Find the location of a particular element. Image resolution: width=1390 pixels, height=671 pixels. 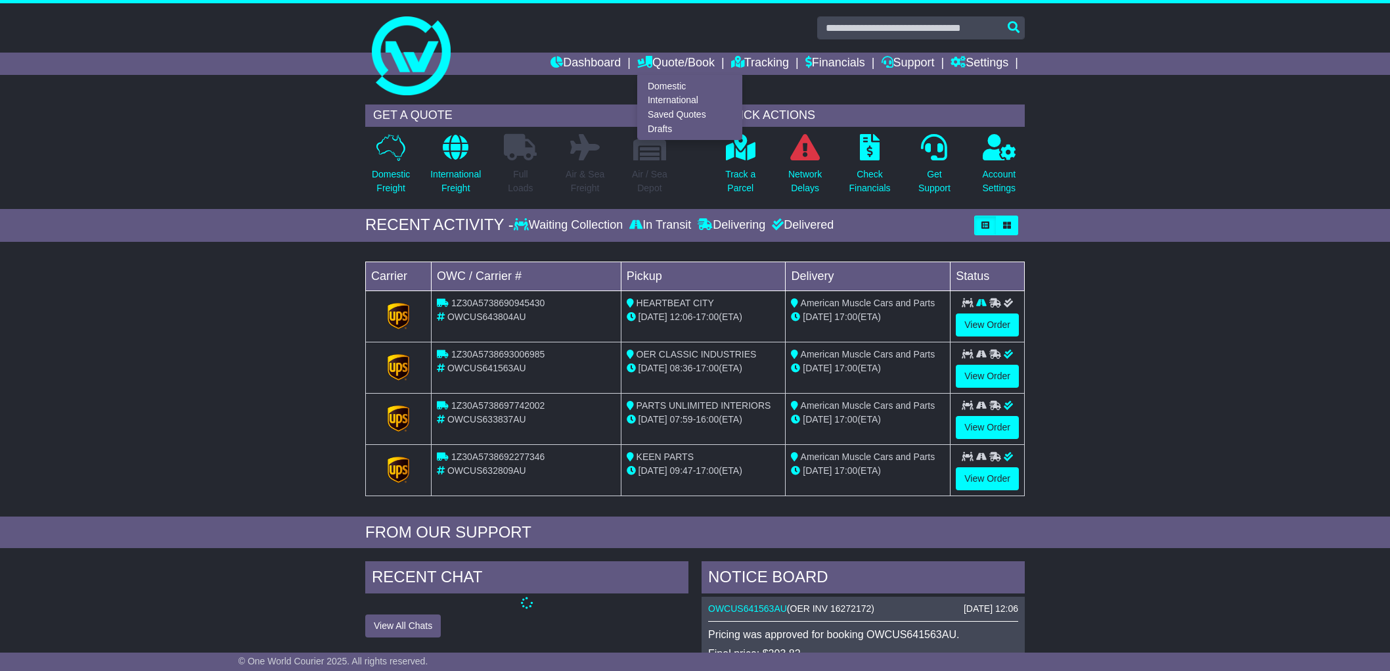

a: International is located at coordinates (690, 101).